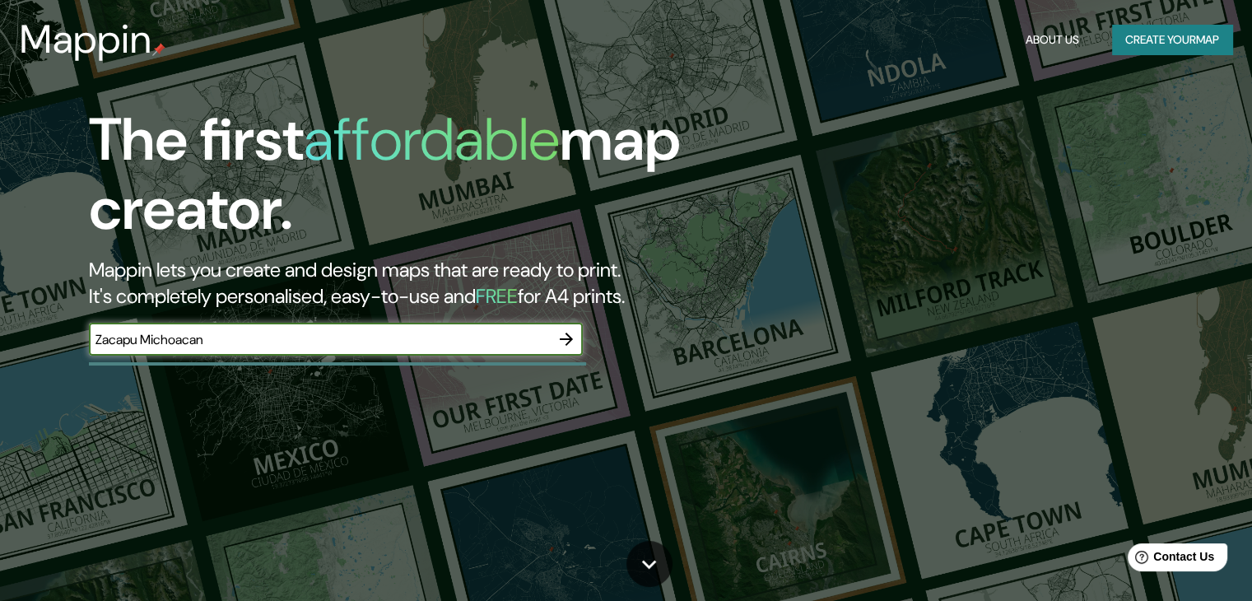 This screenshot has width=1252, height=601. I want to click on button: About Us, so click(1052, 39).